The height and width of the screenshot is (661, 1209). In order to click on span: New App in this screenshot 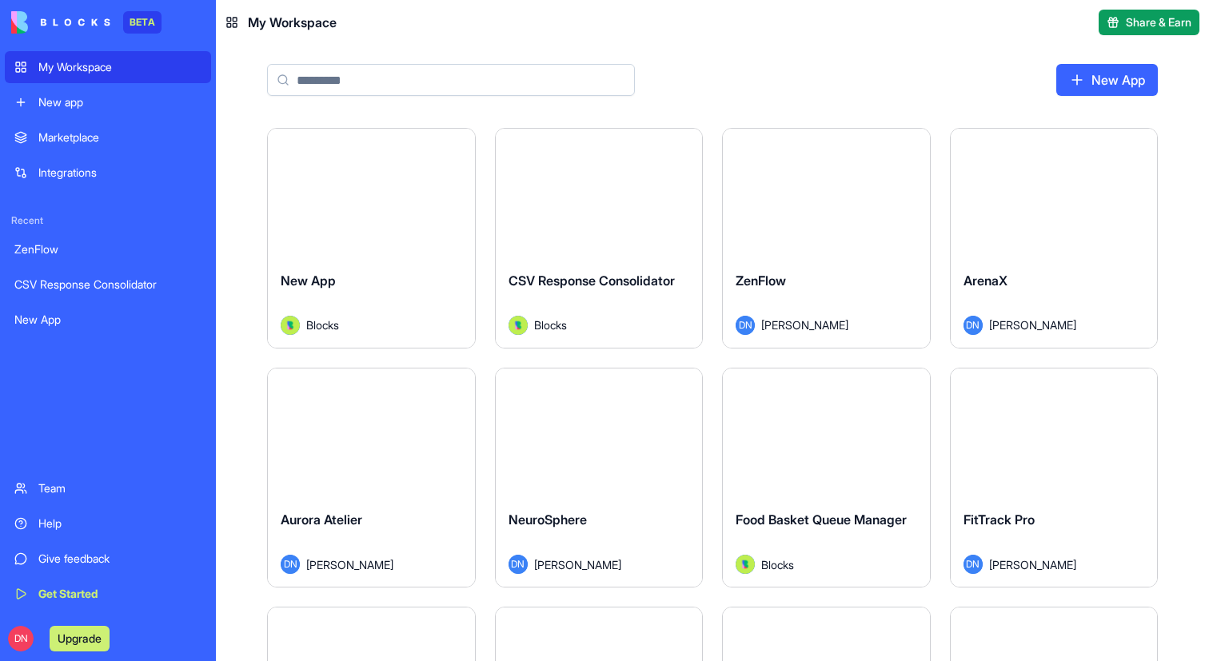, I will do `click(308, 281)`.